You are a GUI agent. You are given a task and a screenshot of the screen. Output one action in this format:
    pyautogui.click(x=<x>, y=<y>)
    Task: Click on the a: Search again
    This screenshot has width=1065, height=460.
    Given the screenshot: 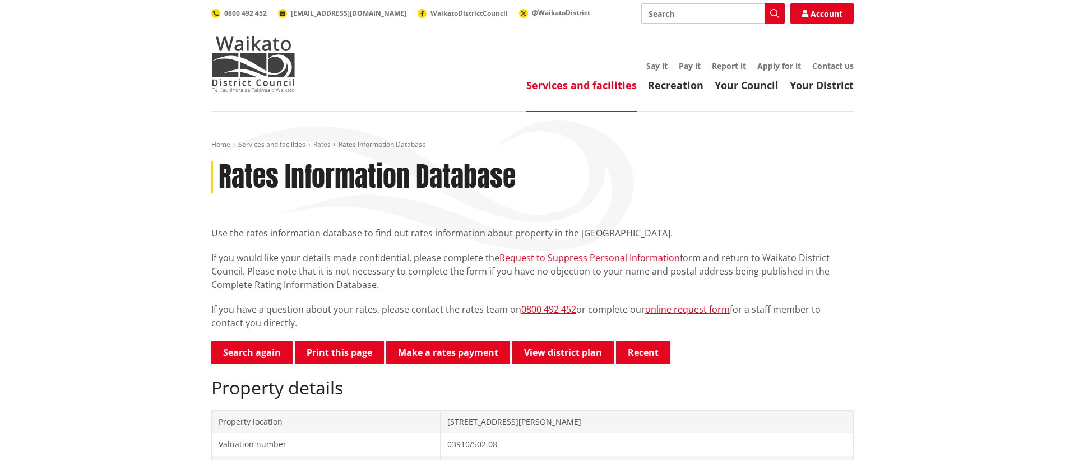 What is the action you would take?
    pyautogui.click(x=252, y=353)
    